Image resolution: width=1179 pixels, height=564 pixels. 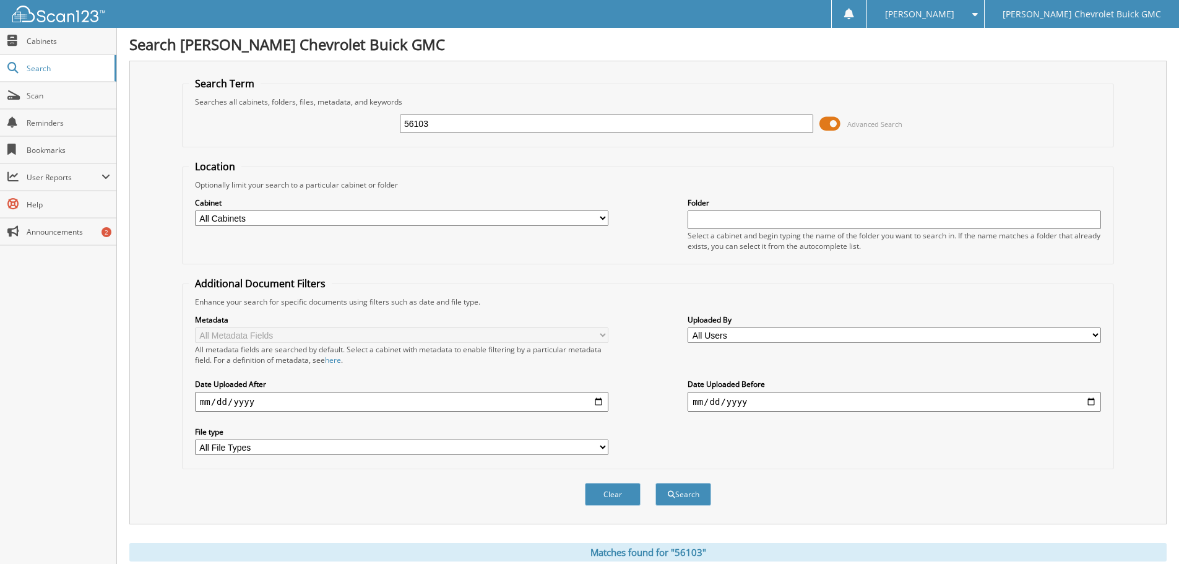 I want to click on legend: Search Term, so click(x=225, y=84).